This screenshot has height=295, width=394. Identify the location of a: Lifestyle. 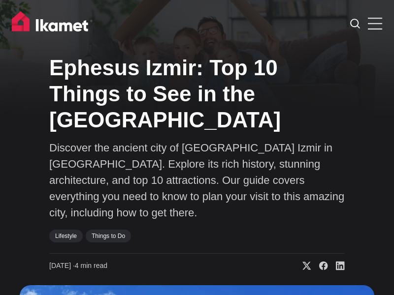
(66, 236).